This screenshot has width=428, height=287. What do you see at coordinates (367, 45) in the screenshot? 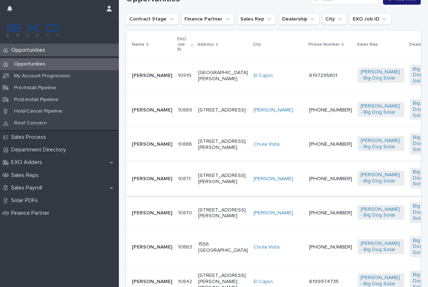
I see `p: Sales Rep` at bounding box center [367, 45].